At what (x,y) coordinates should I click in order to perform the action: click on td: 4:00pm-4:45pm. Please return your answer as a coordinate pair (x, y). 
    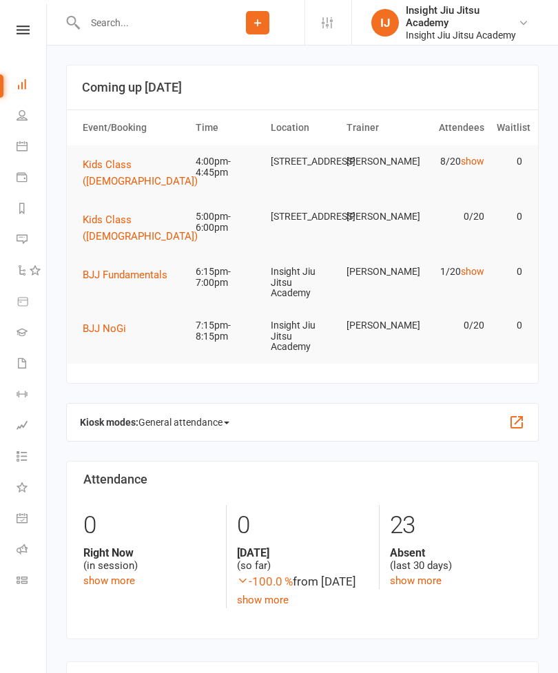
    Looking at the image, I should click on (227, 167).